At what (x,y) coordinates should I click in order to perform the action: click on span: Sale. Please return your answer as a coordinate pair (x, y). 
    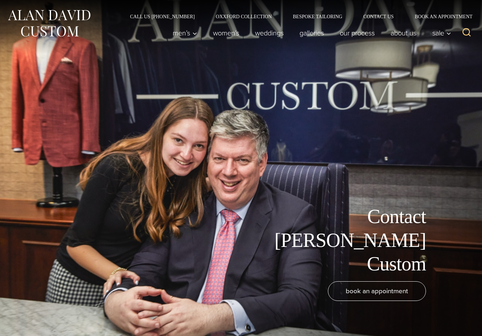
    Looking at the image, I should click on (442, 33).